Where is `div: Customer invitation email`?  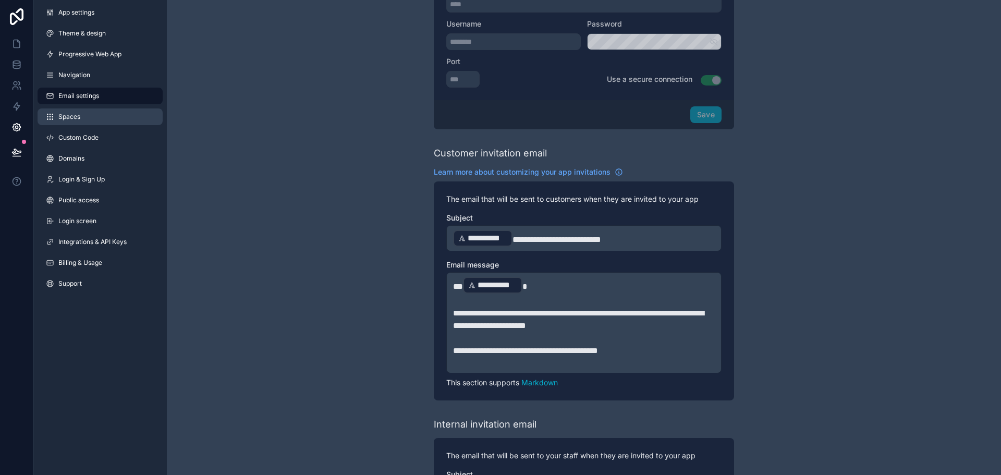 div: Customer invitation email is located at coordinates (490, 153).